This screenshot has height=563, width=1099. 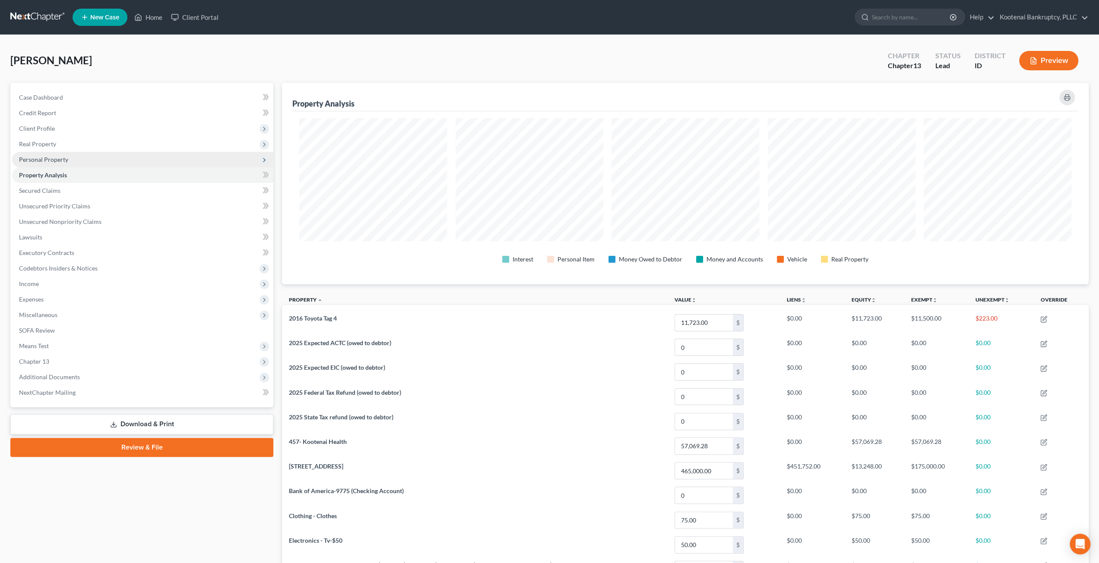 I want to click on a: Credit Report, so click(x=142, y=113).